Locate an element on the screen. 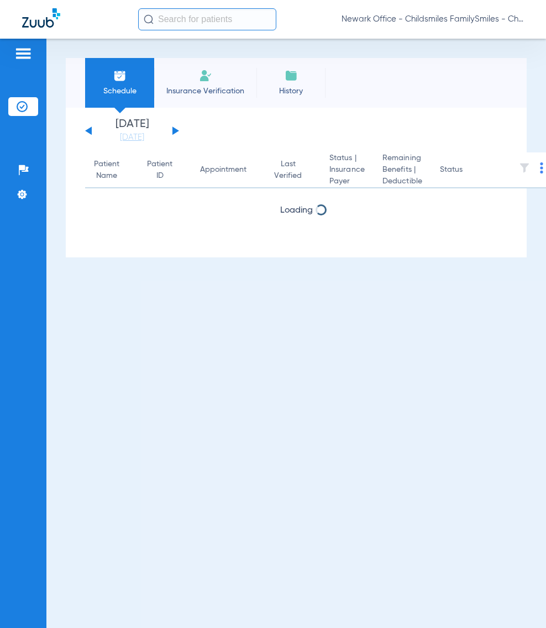 The image size is (546, 628). img: Search Icon is located at coordinates (149, 19).